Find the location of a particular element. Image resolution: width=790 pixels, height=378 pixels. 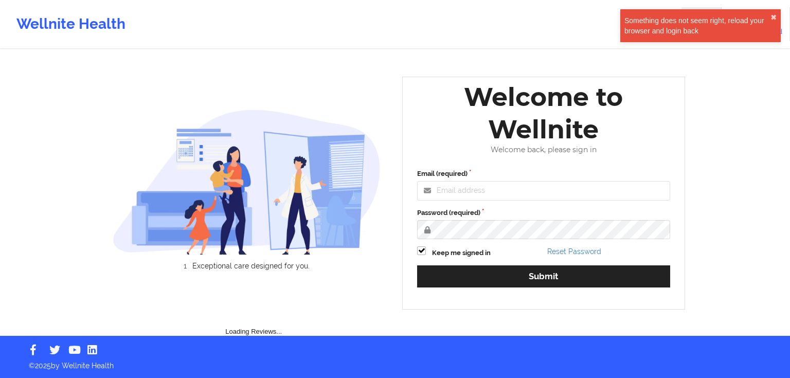

label: Password (required) is located at coordinates (543, 213).